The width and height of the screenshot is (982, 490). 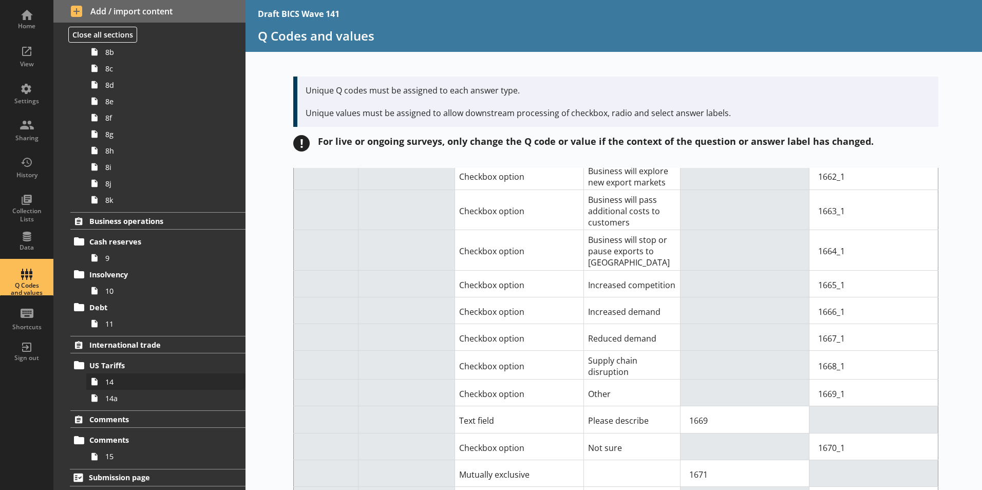 What do you see at coordinates (632, 210) in the screenshot?
I see `td: Business will pass additional costs to customers` at bounding box center [632, 210].